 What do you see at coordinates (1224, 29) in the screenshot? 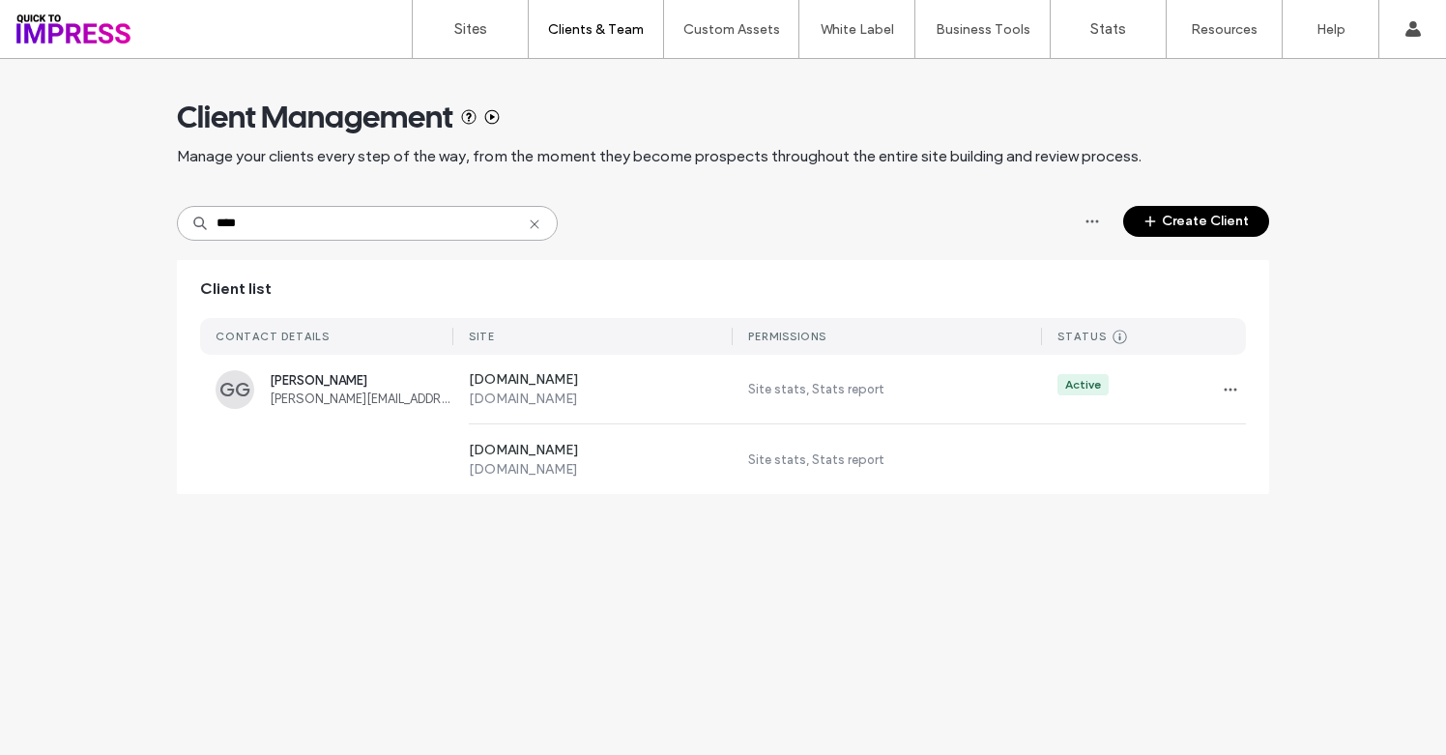
I see `label: Resources` at bounding box center [1224, 29].